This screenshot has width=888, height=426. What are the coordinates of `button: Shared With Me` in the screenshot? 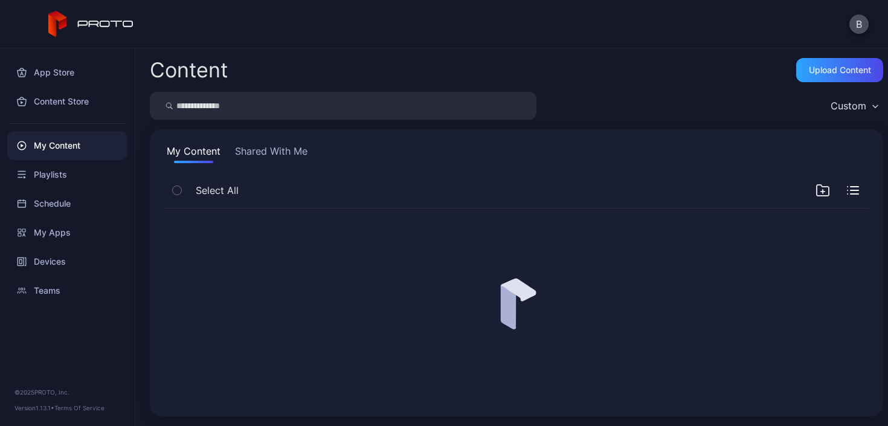 It's located at (271, 153).